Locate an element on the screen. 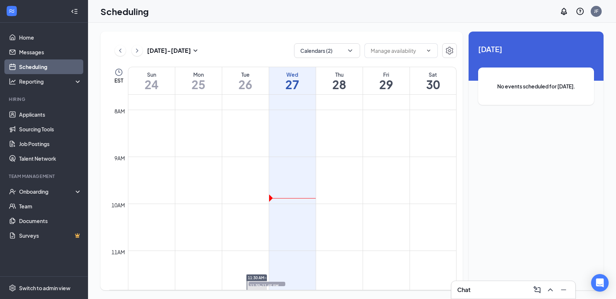 The height and width of the screenshot is (299, 616). button: ChevronLeft is located at coordinates (120, 51).